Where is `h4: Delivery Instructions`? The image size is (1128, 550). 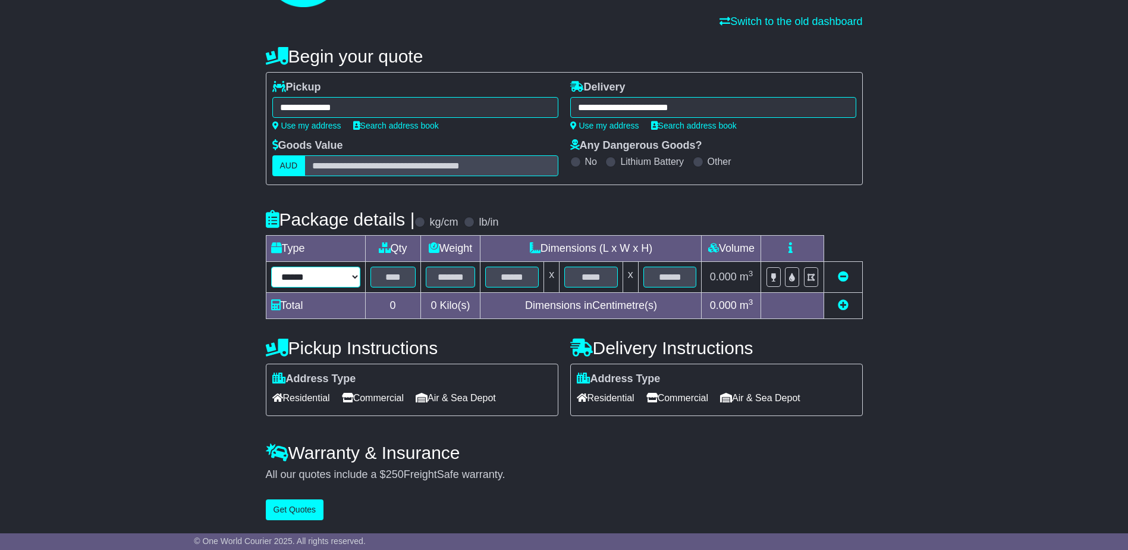 h4: Delivery Instructions is located at coordinates (717, 347).